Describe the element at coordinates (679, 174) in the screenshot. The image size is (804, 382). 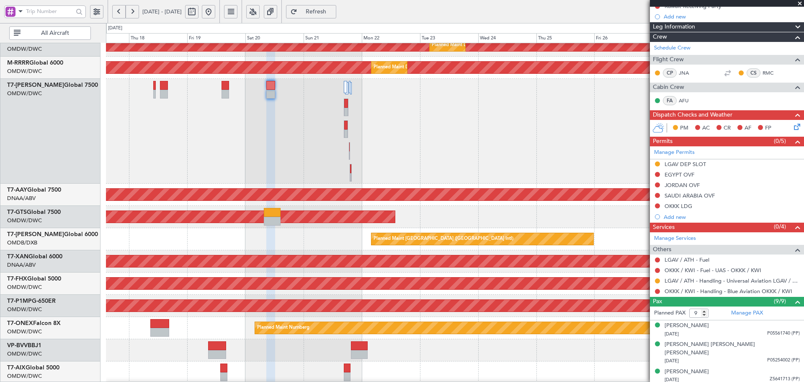
I see `div: EGYPT OVF` at that location.